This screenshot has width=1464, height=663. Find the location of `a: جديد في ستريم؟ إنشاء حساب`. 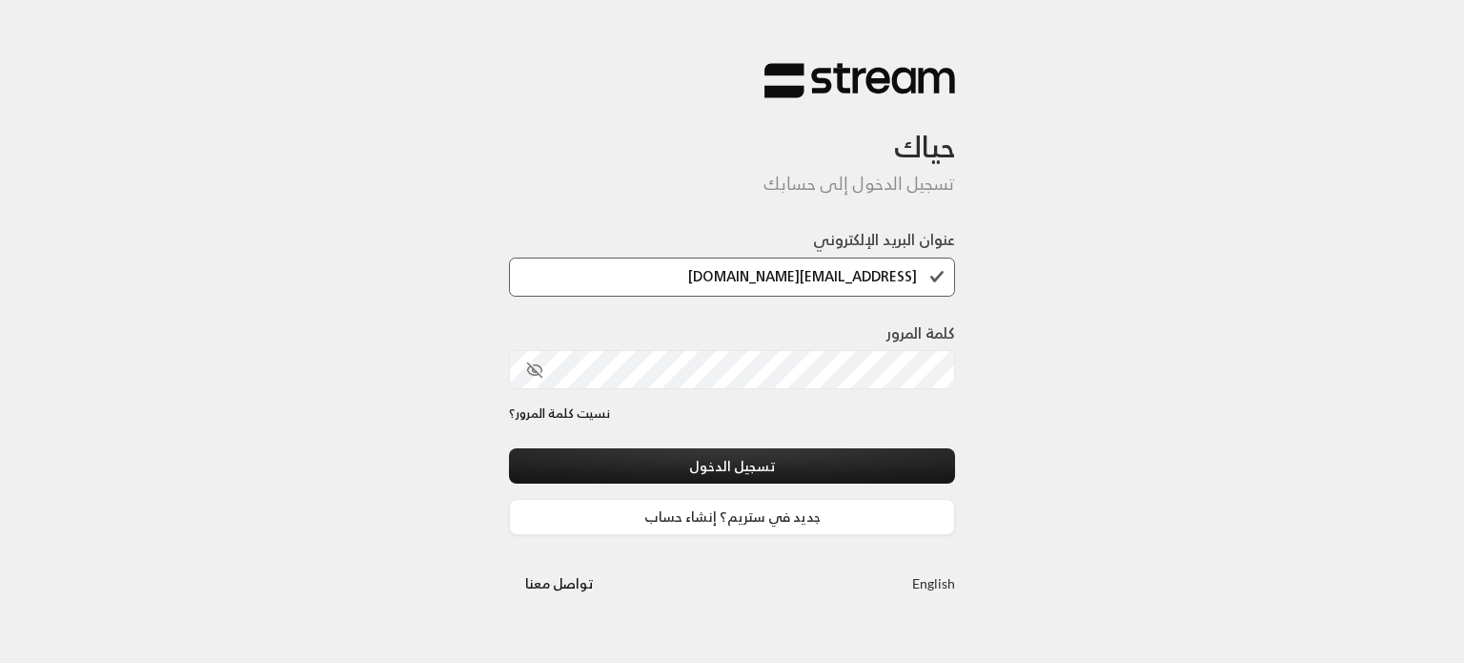

a: جديد في ستريم؟ إنشاء حساب is located at coordinates (732, 516).